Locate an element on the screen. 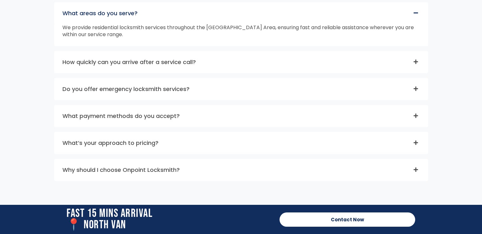 The width and height of the screenshot is (482, 234). a: Contact Now is located at coordinates (348, 220).